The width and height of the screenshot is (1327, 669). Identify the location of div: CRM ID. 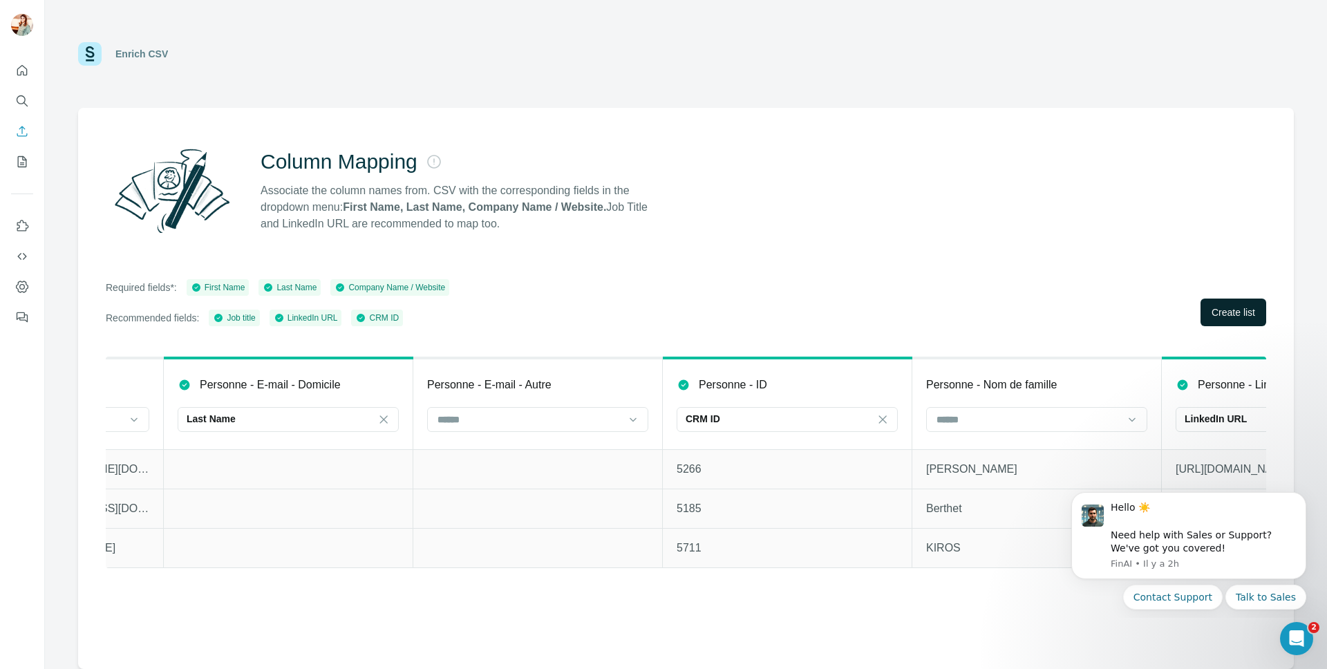
(377, 318).